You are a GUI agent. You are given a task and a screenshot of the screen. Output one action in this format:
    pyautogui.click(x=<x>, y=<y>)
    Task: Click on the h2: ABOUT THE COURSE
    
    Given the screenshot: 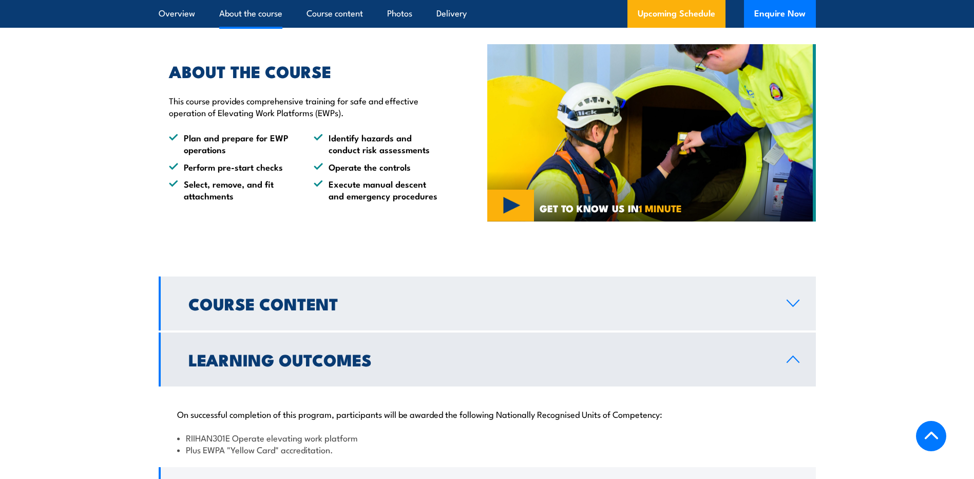 What is the action you would take?
    pyautogui.click(x=305, y=71)
    